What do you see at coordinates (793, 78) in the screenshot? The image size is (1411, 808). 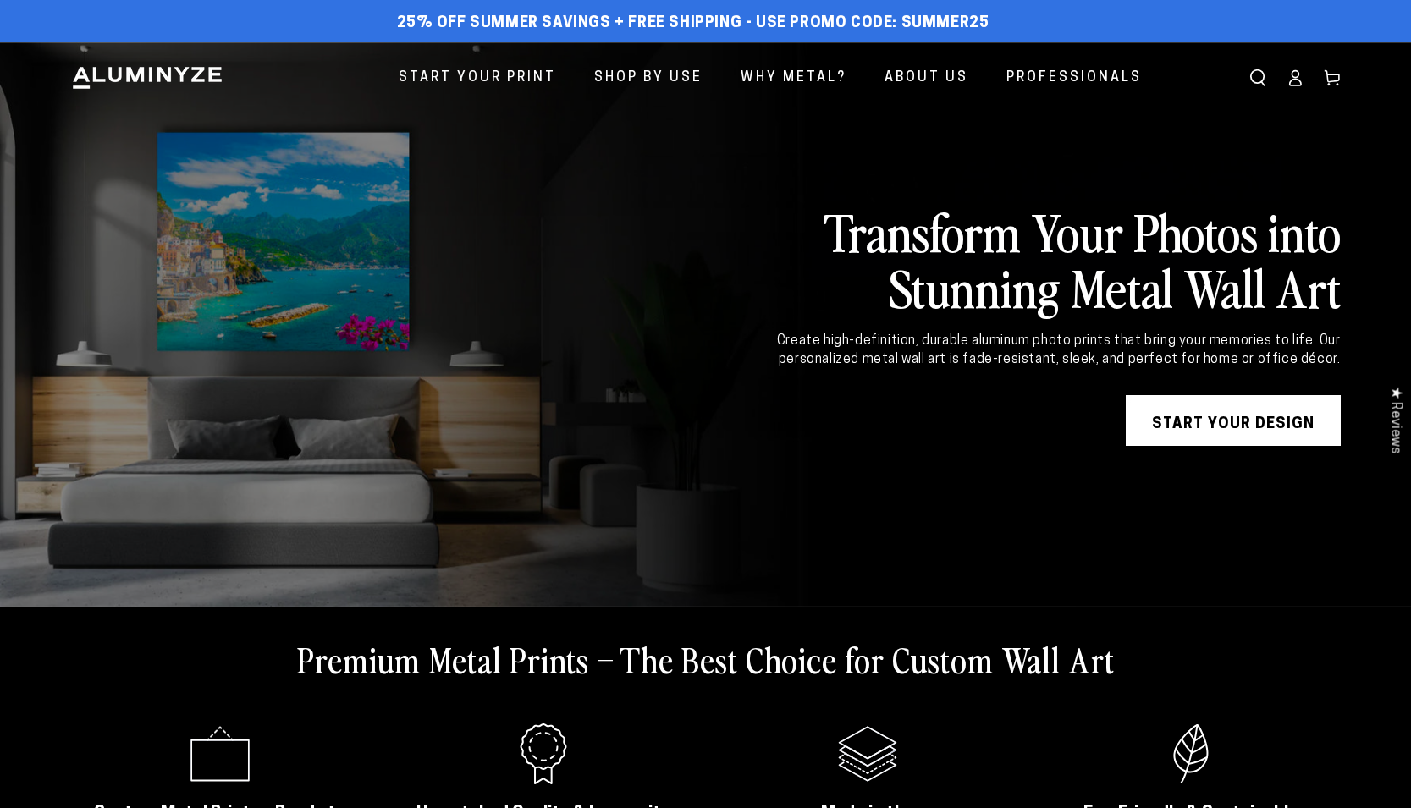 I see `a: Why Metal?` at bounding box center [793, 78].